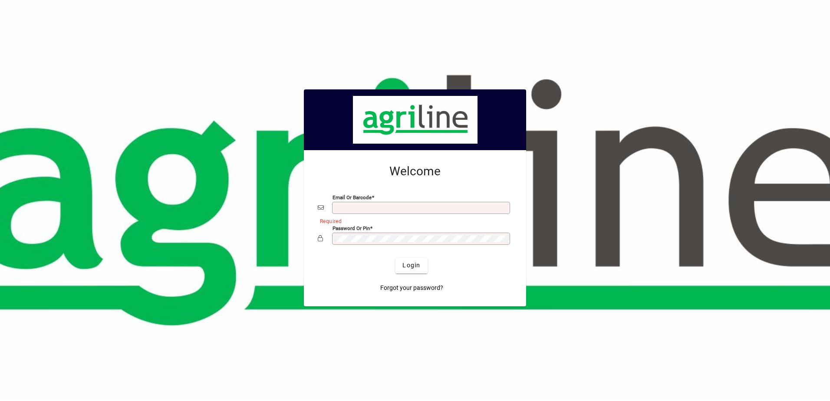 This screenshot has width=830, height=401. What do you see at coordinates (352, 197) in the screenshot?
I see `mat-label: Email or Barcode` at bounding box center [352, 197].